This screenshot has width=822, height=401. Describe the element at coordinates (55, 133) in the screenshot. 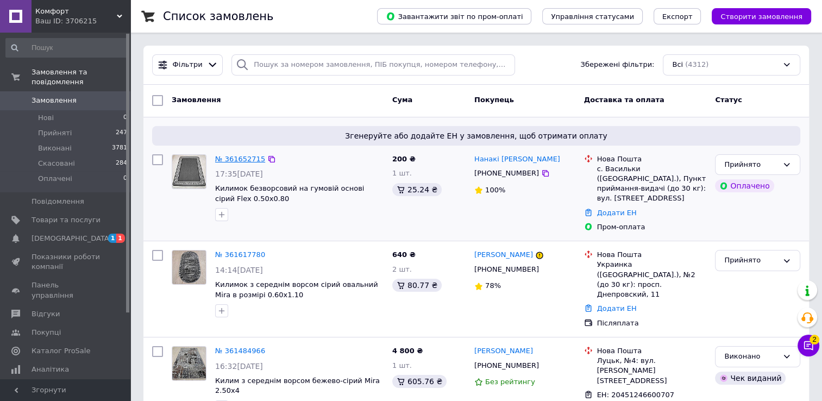

I see `span: Прийняті` at that location.